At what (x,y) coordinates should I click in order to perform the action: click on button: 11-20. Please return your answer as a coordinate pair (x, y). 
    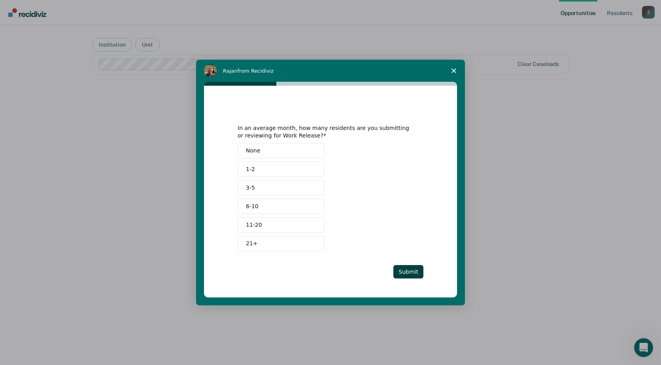
    Looking at the image, I should click on (281, 225).